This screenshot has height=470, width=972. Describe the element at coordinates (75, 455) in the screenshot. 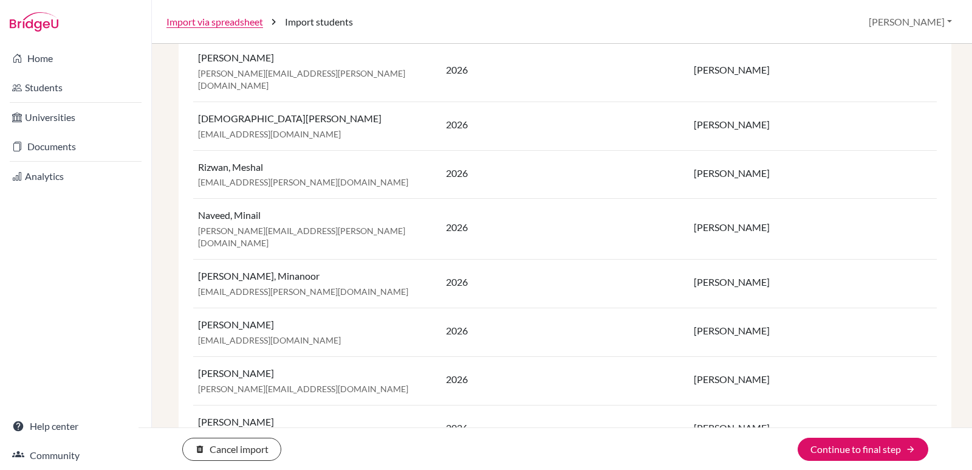

I see `a: Community` at that location.